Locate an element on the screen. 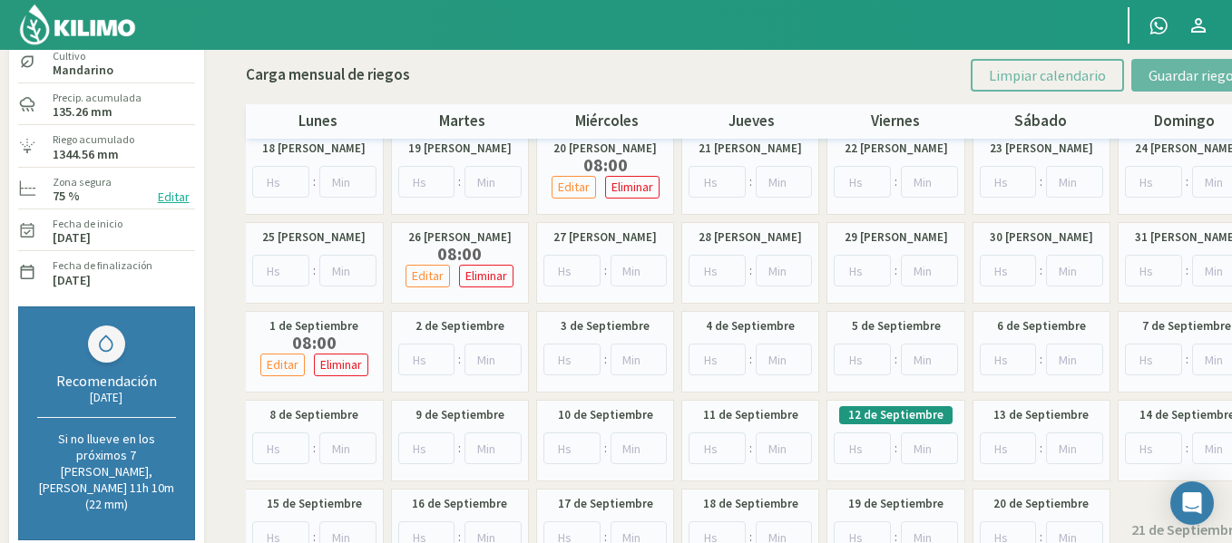  label: 11 de Septiembre is located at coordinates (750, 415).